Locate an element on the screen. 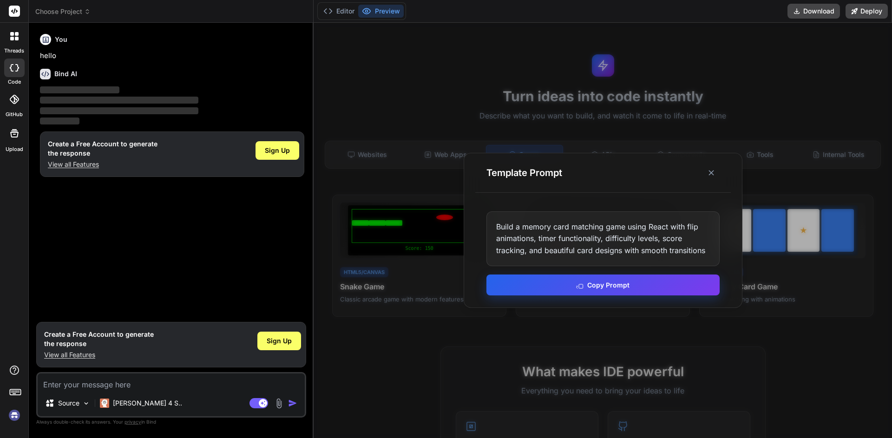  p: hello is located at coordinates (172, 56).